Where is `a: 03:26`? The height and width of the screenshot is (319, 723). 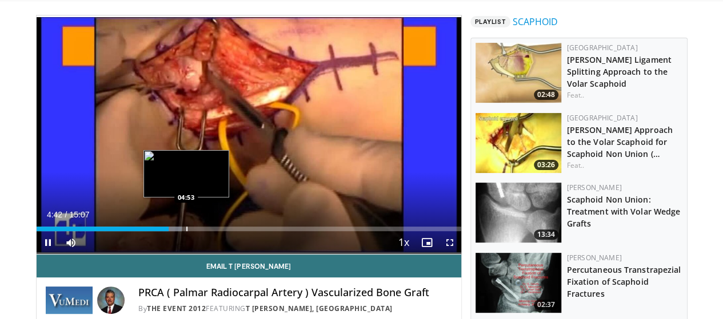 a: 03:26 is located at coordinates (518, 143).